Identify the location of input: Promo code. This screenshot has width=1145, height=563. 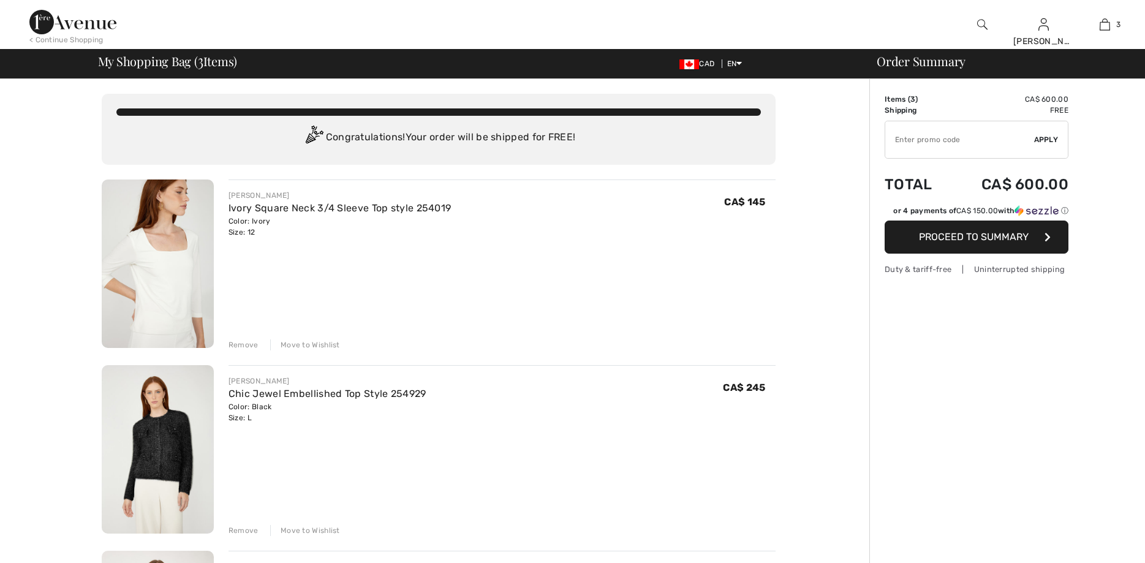
(959, 140).